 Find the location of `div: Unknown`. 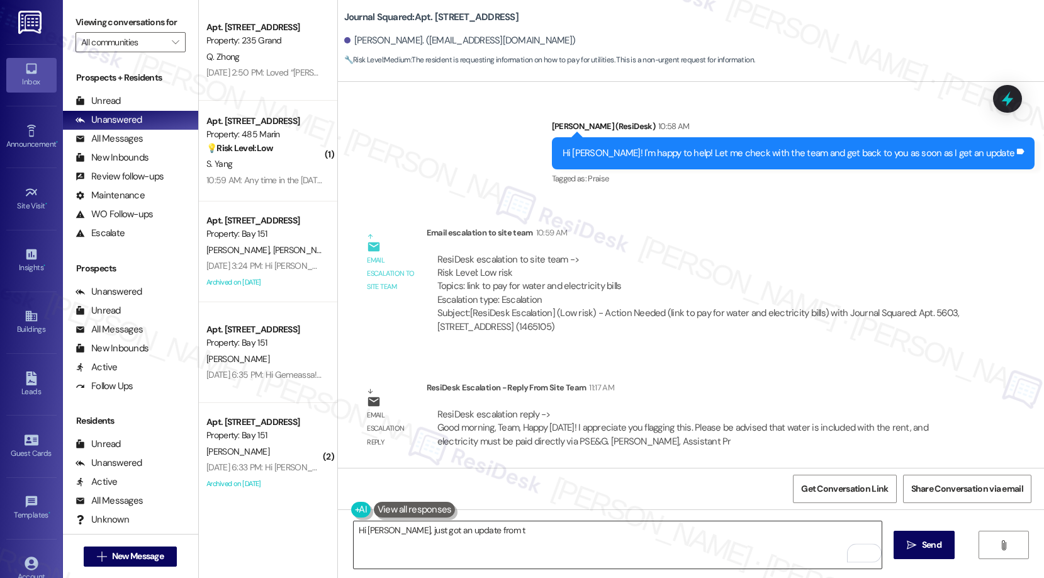

div: Unknown is located at coordinates (102, 519).